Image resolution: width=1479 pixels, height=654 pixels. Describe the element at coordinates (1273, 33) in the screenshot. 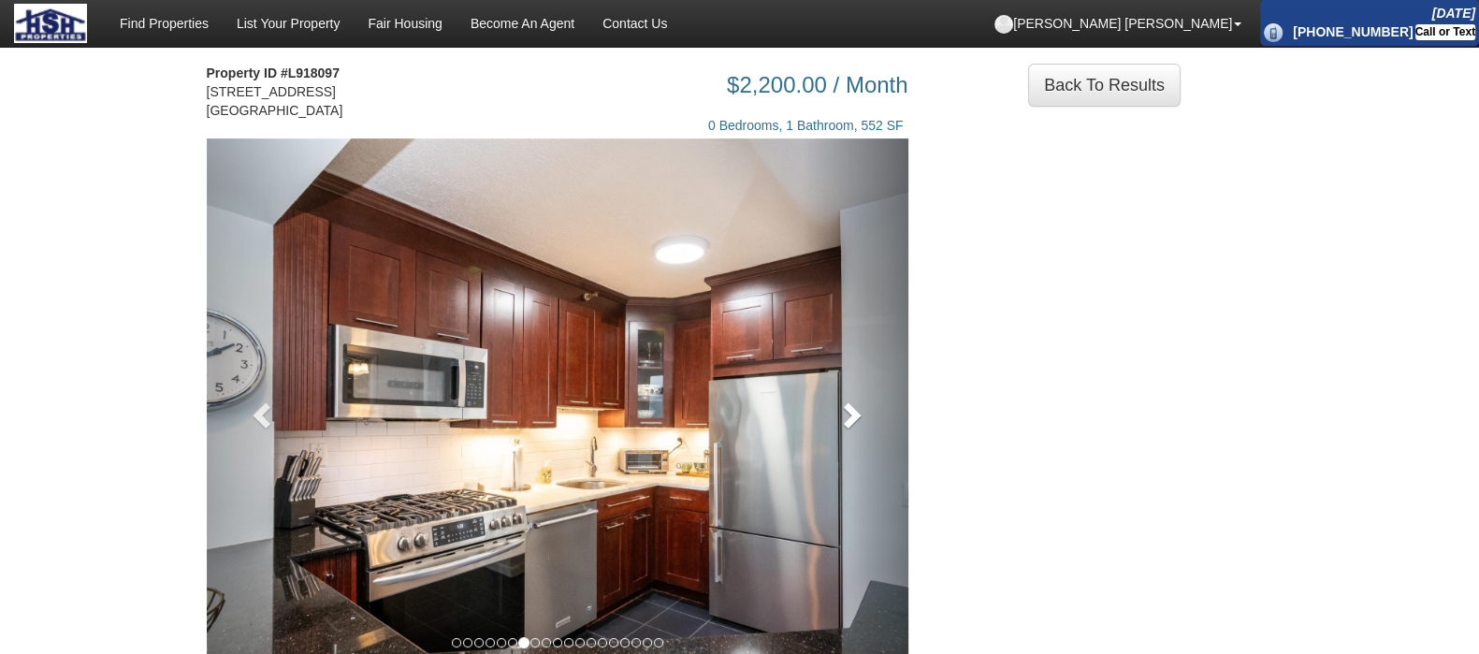

I see `img: phone_icon.png` at that location.